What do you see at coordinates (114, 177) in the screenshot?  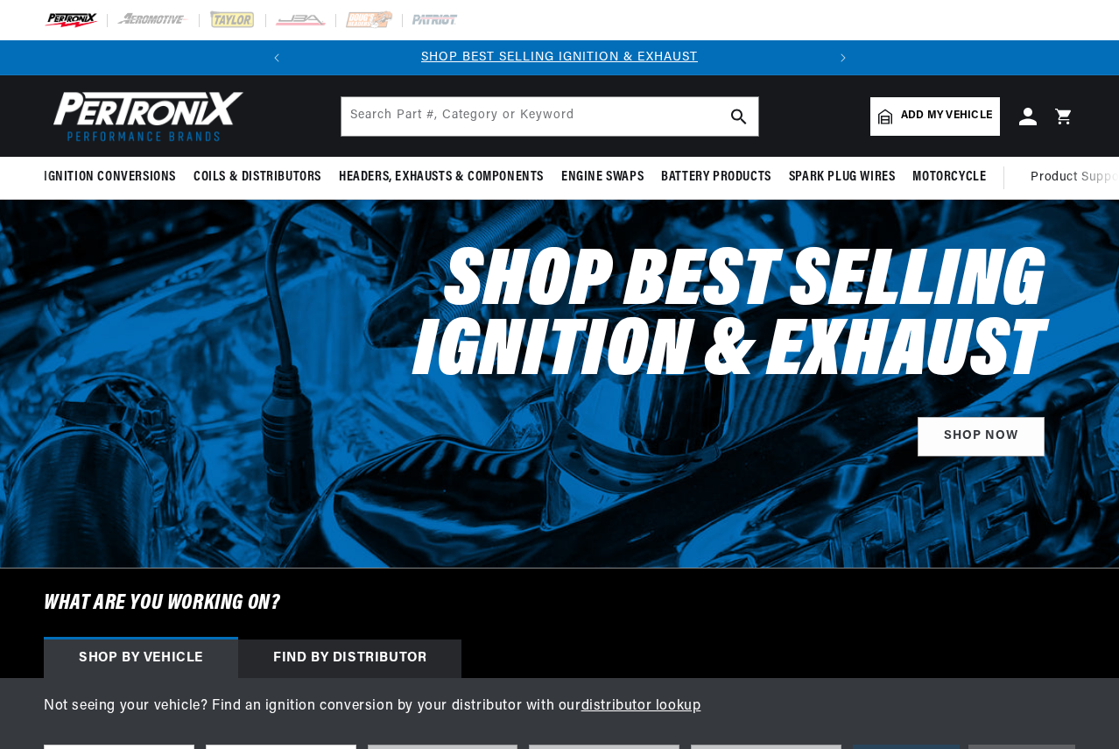 I see `summary: Ignition Conversions` at bounding box center [114, 177].